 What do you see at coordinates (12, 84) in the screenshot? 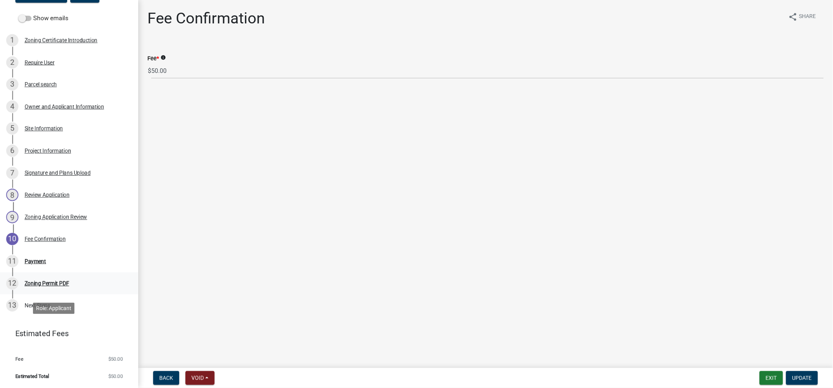
I see `div: 3` at bounding box center [12, 84].